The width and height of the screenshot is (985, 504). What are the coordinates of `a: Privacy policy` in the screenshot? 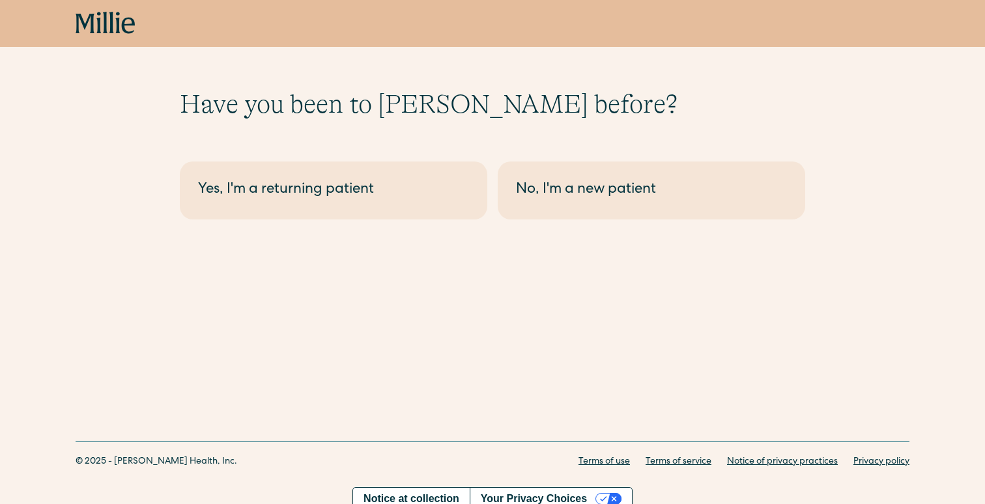 It's located at (881, 462).